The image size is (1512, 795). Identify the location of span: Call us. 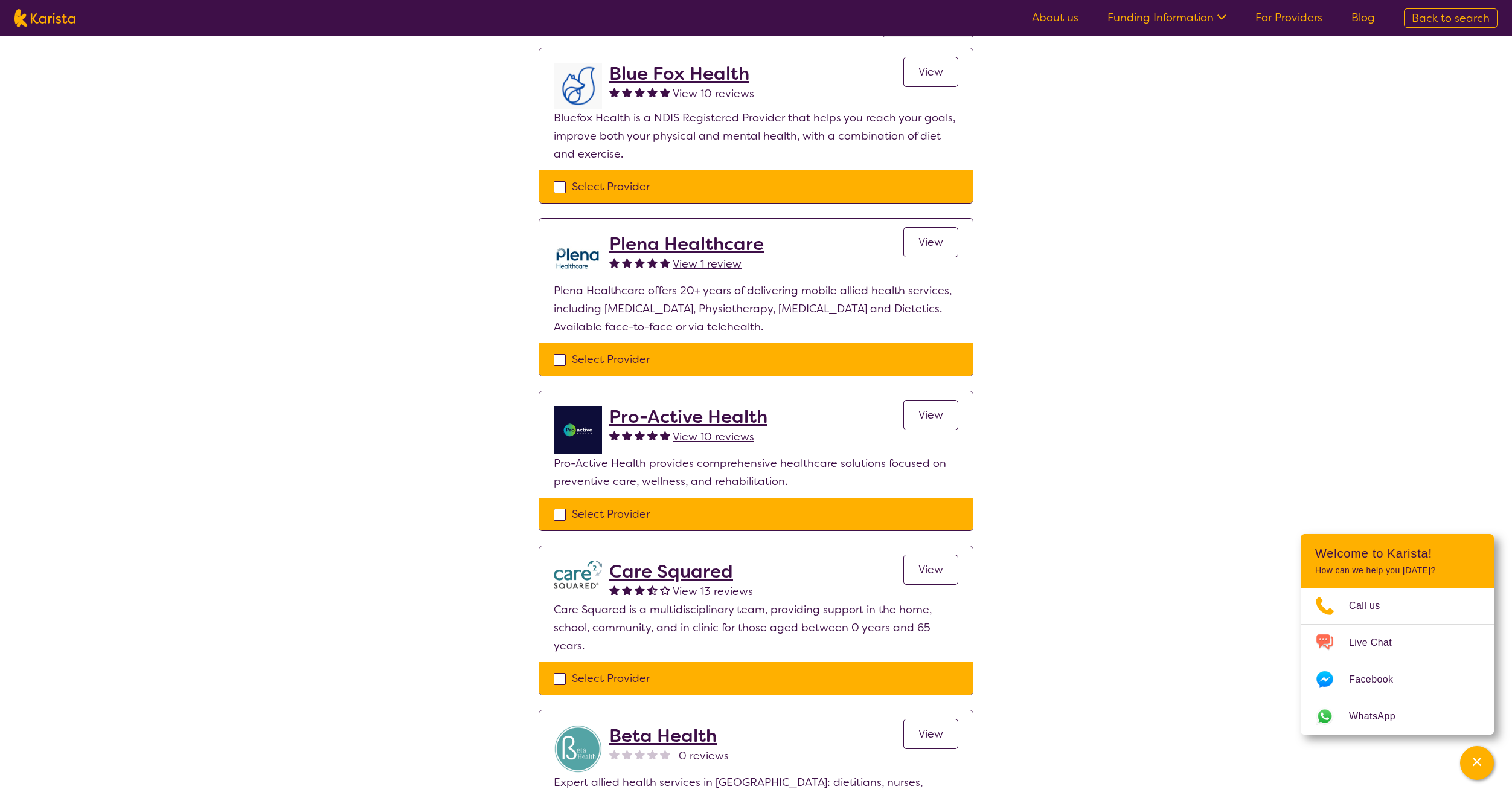
(1372, 606).